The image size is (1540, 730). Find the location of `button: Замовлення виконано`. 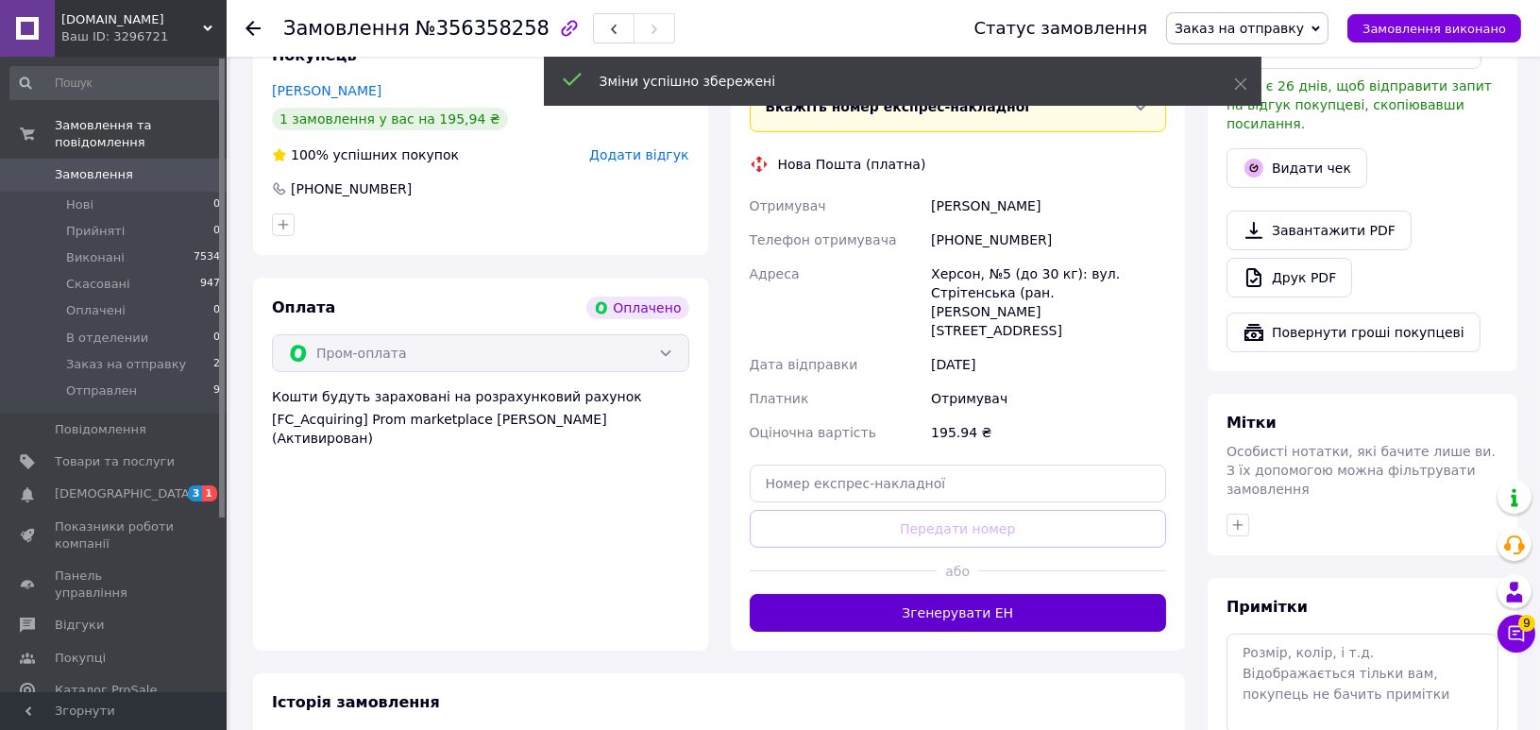

button: Замовлення виконано is located at coordinates (1434, 28).